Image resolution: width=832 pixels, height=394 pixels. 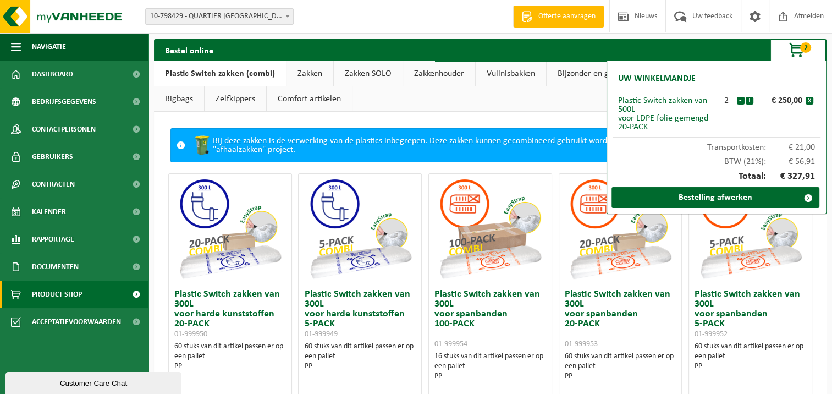 What do you see at coordinates (230, 314) in the screenshot?
I see `h3: Plastic Switch zakken van 300L voor harde kunststoffen 20-PACK` at bounding box center [230, 314].